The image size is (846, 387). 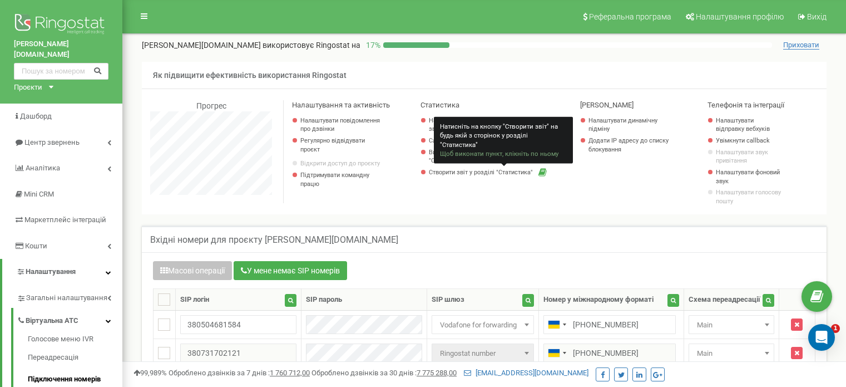 I want to click on a: Налаштувати голосову пошту, so click(x=750, y=196).